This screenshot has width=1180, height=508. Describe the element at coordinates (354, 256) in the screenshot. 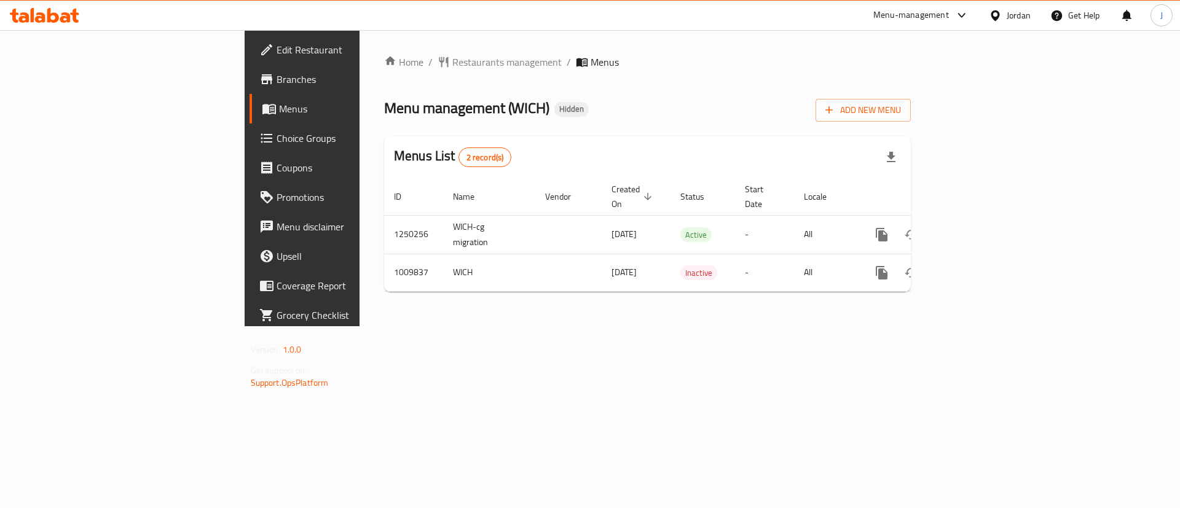

I see `span: Upsell` at that location.